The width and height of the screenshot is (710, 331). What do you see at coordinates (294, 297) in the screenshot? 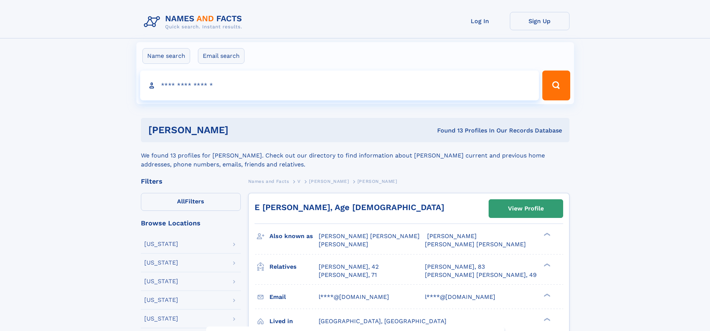
I see `h3: Email` at bounding box center [294, 297].